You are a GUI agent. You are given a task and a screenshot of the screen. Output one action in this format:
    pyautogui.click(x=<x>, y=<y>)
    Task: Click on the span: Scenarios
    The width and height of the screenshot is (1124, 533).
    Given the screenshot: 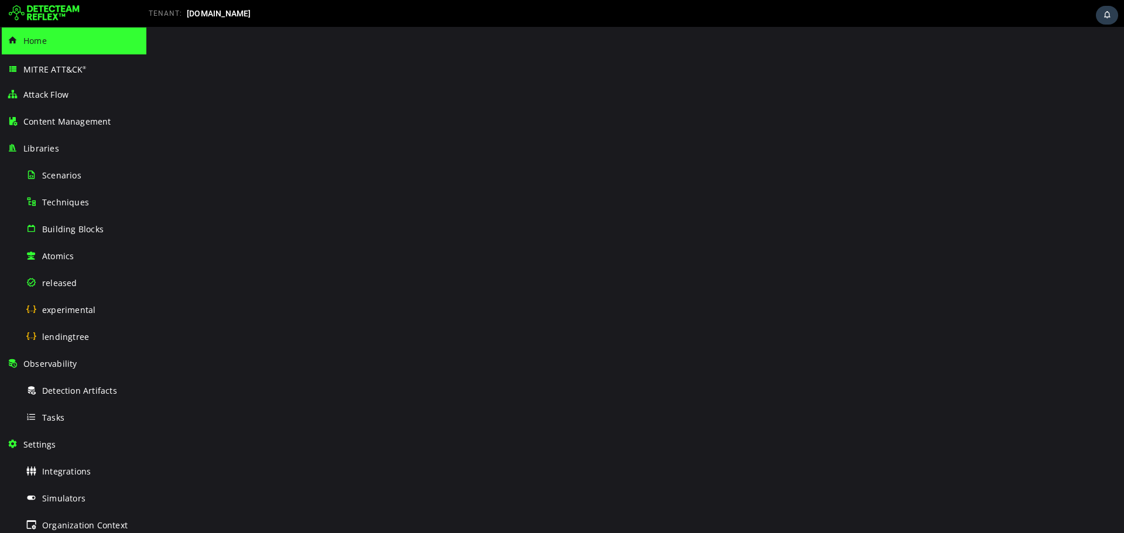 What is the action you would take?
    pyautogui.click(x=61, y=175)
    